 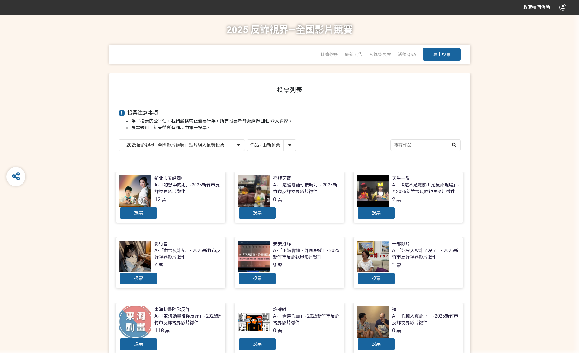 What do you see at coordinates (289, 263) in the screenshot?
I see `a: 安安打詐A-「下課響鐘，詐團現蹤」- 2025新竹市反詐視界影片徵件9票投票` at bounding box center [289, 263].